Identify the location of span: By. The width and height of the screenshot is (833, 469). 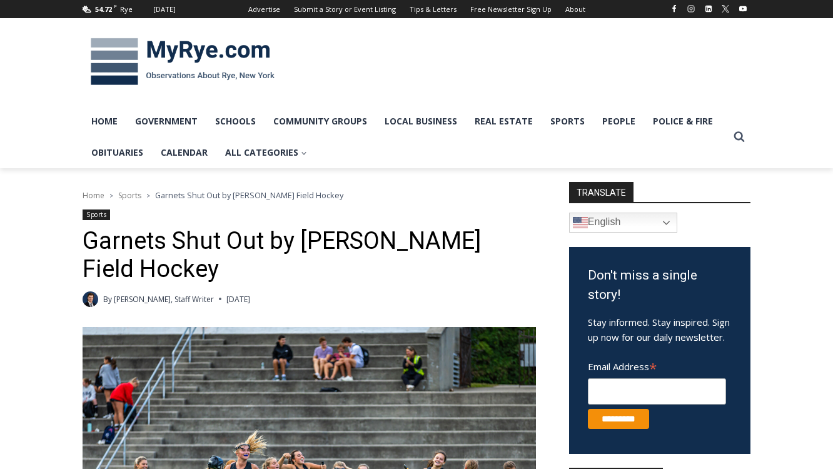
(108, 299).